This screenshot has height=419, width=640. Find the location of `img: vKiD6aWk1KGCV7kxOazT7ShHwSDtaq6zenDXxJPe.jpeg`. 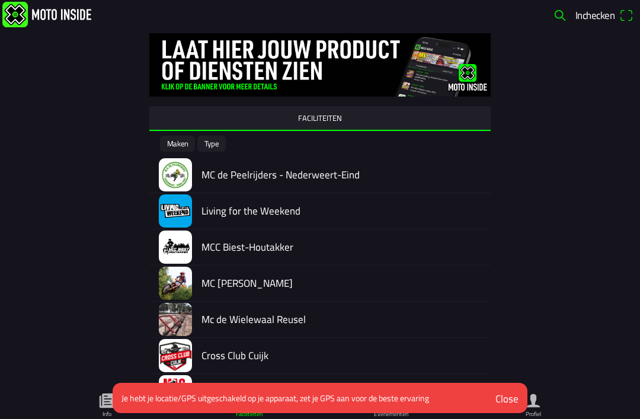

img: vKiD6aWk1KGCV7kxOazT7ShHwSDtaq6zenDXxJPe.jpeg is located at coordinates (175, 355).